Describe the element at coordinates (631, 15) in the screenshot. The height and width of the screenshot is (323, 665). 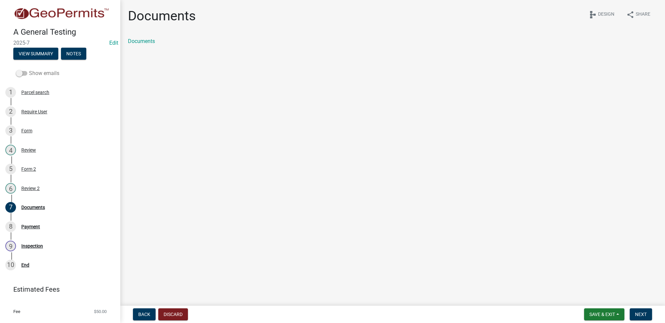
I see `i: share` at that location.